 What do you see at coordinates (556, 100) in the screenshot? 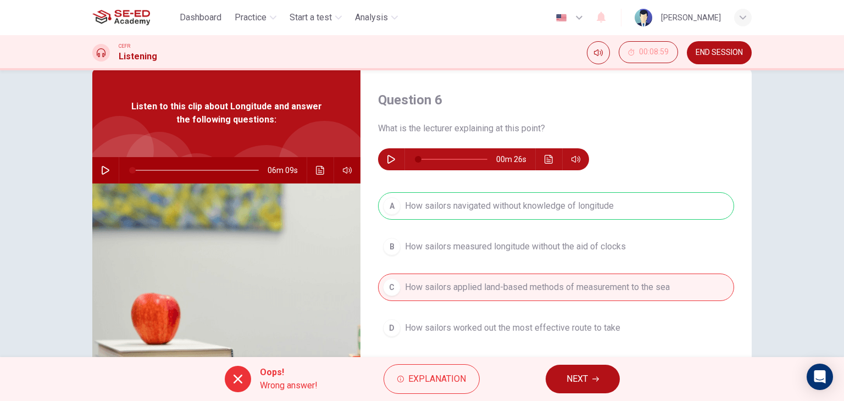
I see `h4: Question 6` at bounding box center [556, 100].